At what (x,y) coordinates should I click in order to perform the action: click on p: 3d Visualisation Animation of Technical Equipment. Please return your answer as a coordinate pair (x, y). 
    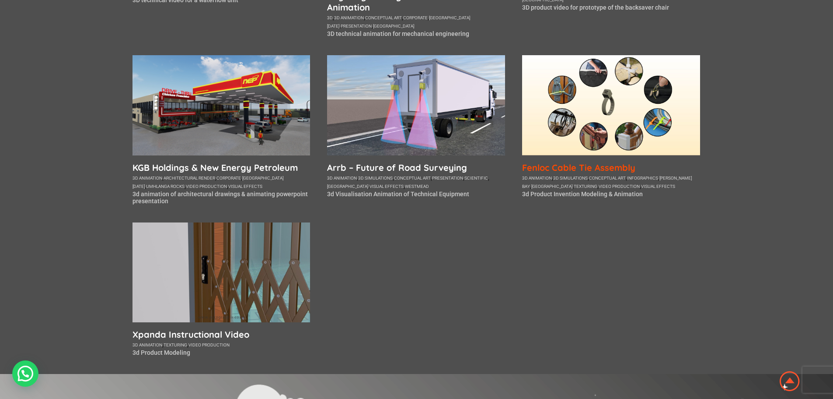
    Looking at the image, I should click on (416, 194).